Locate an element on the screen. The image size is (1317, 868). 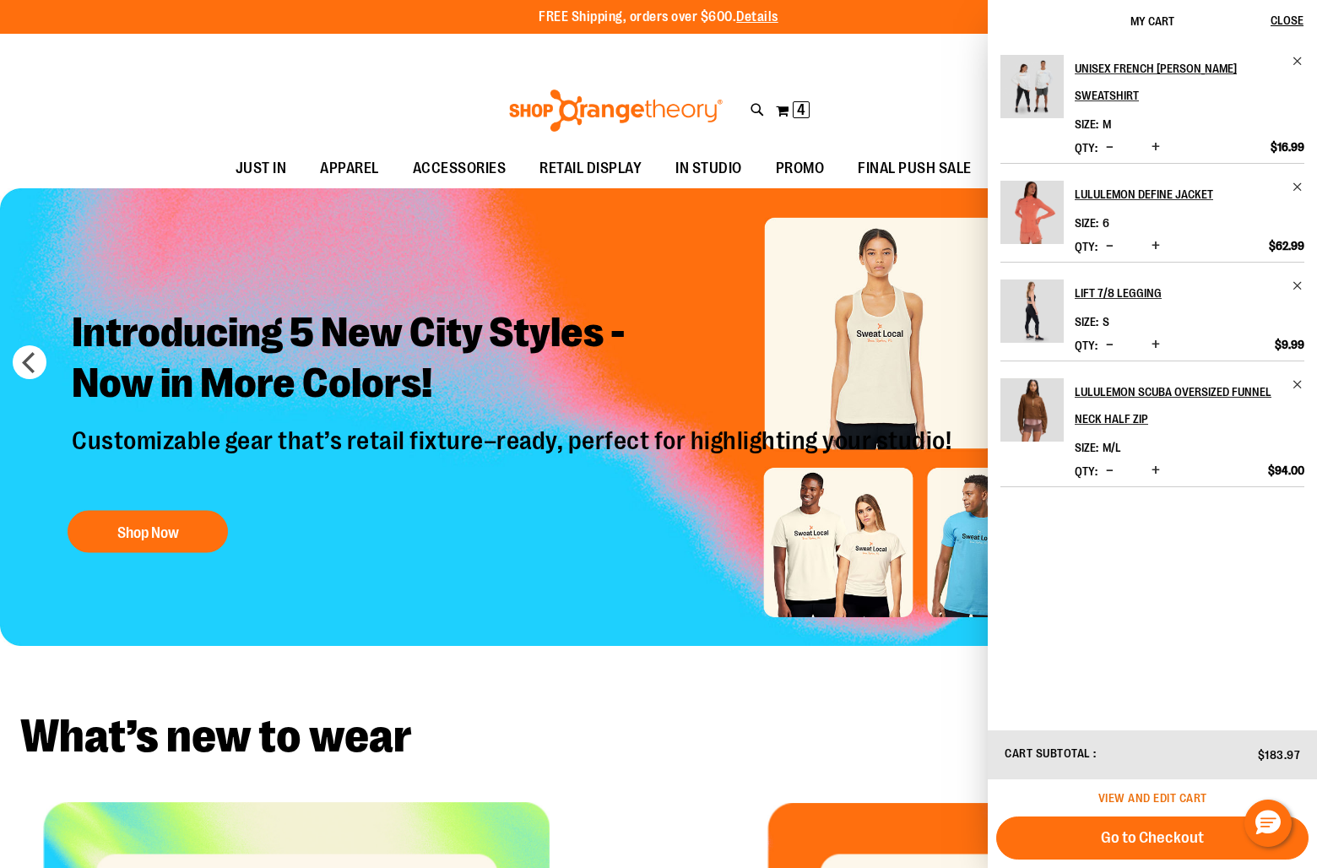
h2: Introducing 5 New City Styles - Now in More Colors! is located at coordinates (513, 359).